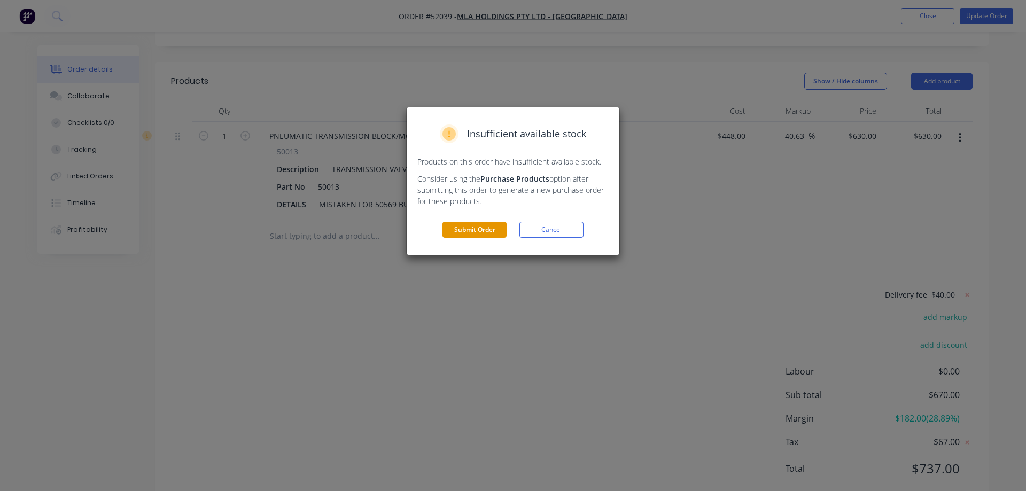 This screenshot has height=491, width=1026. Describe the element at coordinates (526, 134) in the screenshot. I see `span: Insufficient available stock` at that location.